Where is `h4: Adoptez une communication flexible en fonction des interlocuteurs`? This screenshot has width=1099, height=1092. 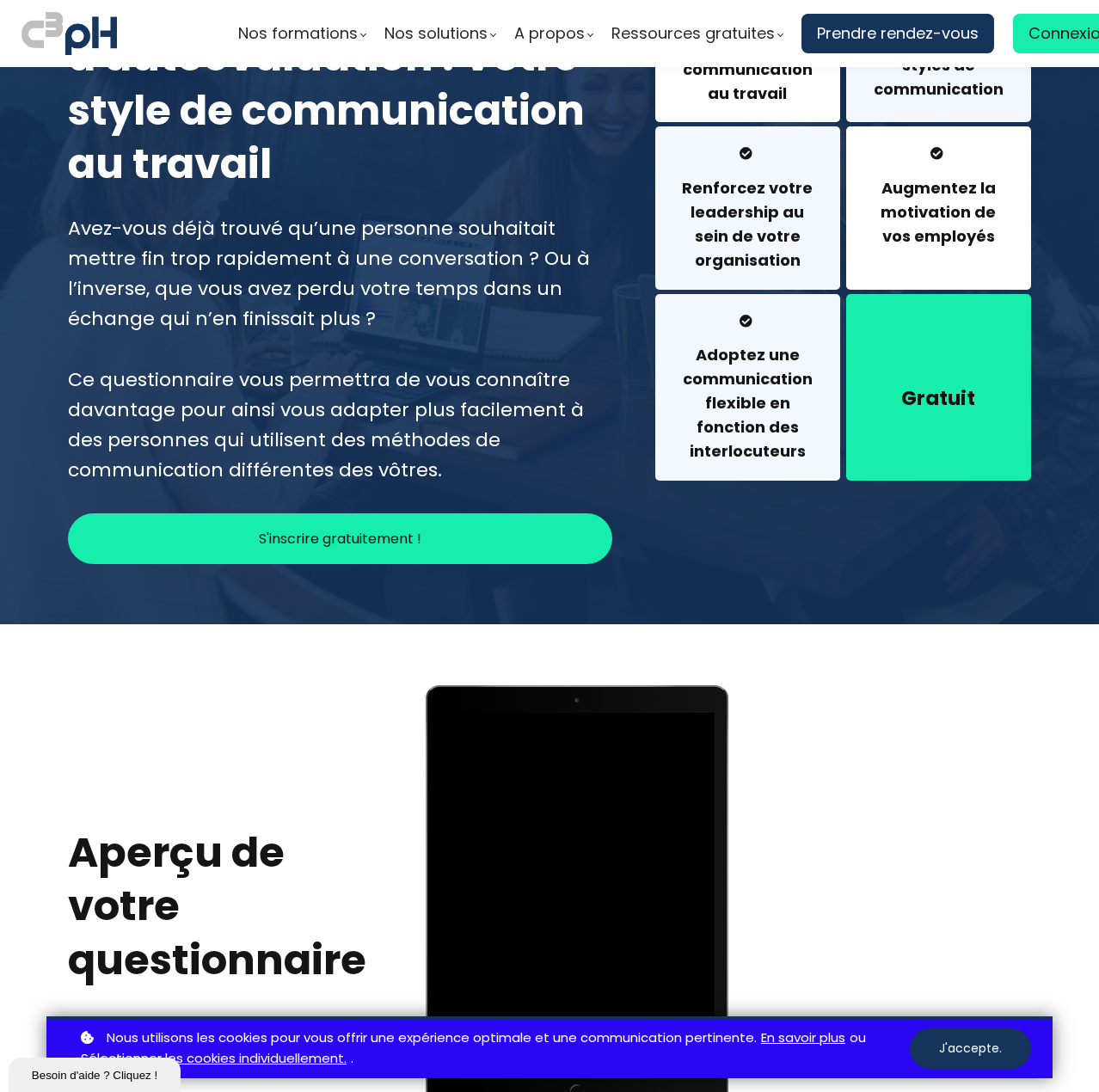
h4: Adoptez une communication flexible en fonction des interlocuteurs is located at coordinates (747, 402).